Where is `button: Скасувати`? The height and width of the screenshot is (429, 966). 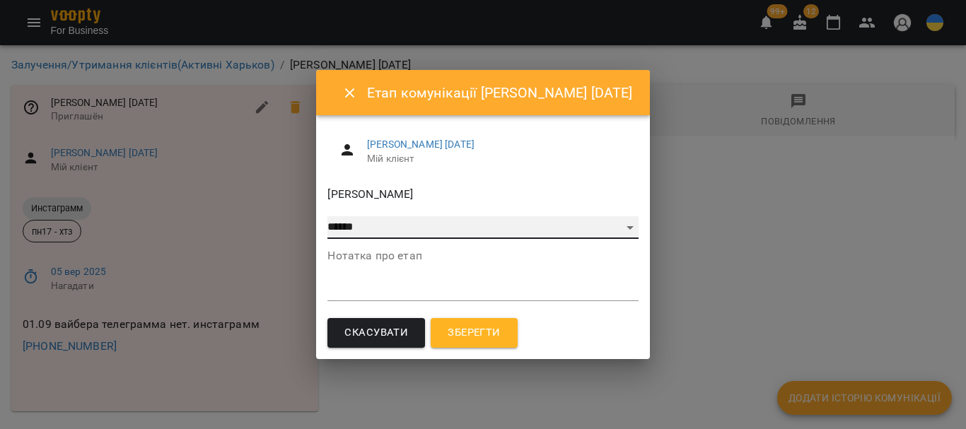
button: Скасувати is located at coordinates (376, 333).